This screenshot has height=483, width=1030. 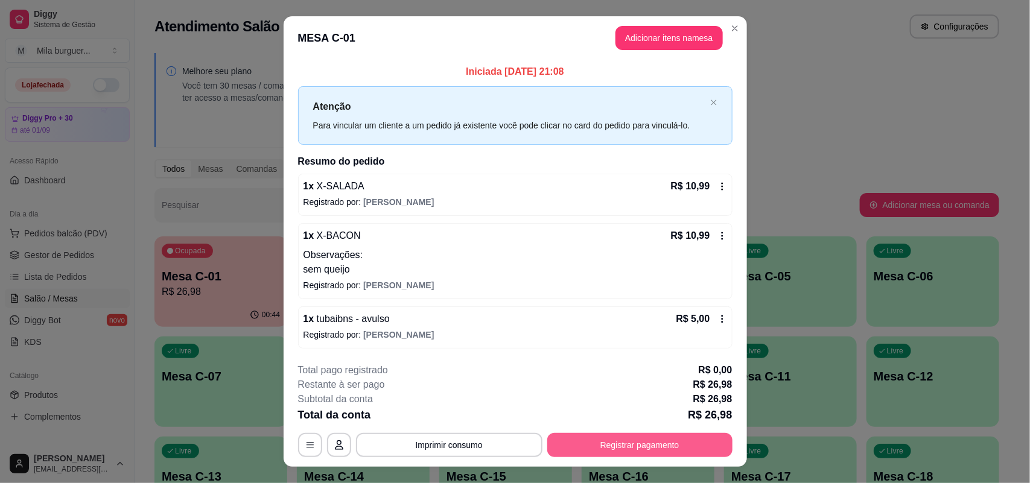 What do you see at coordinates (515, 162) in the screenshot?
I see `h2: Resumo do pedido` at bounding box center [515, 162].